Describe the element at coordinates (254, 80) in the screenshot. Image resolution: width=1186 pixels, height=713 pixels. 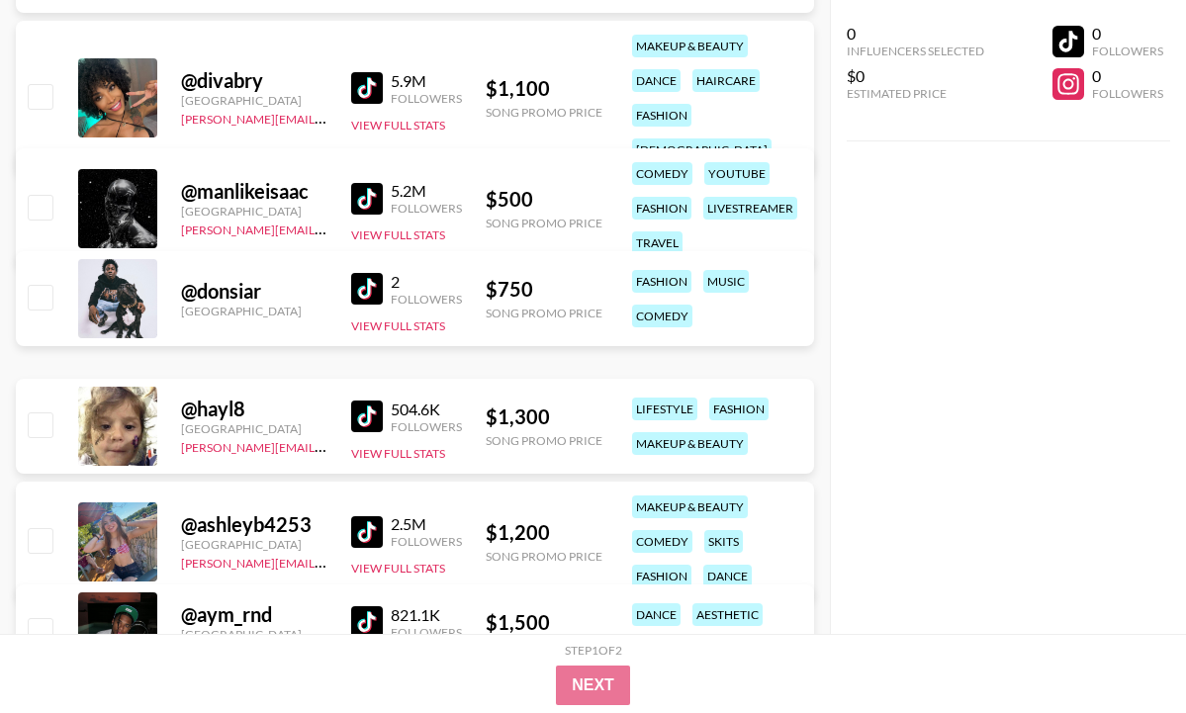
I see `div: @ divabry` at that location.